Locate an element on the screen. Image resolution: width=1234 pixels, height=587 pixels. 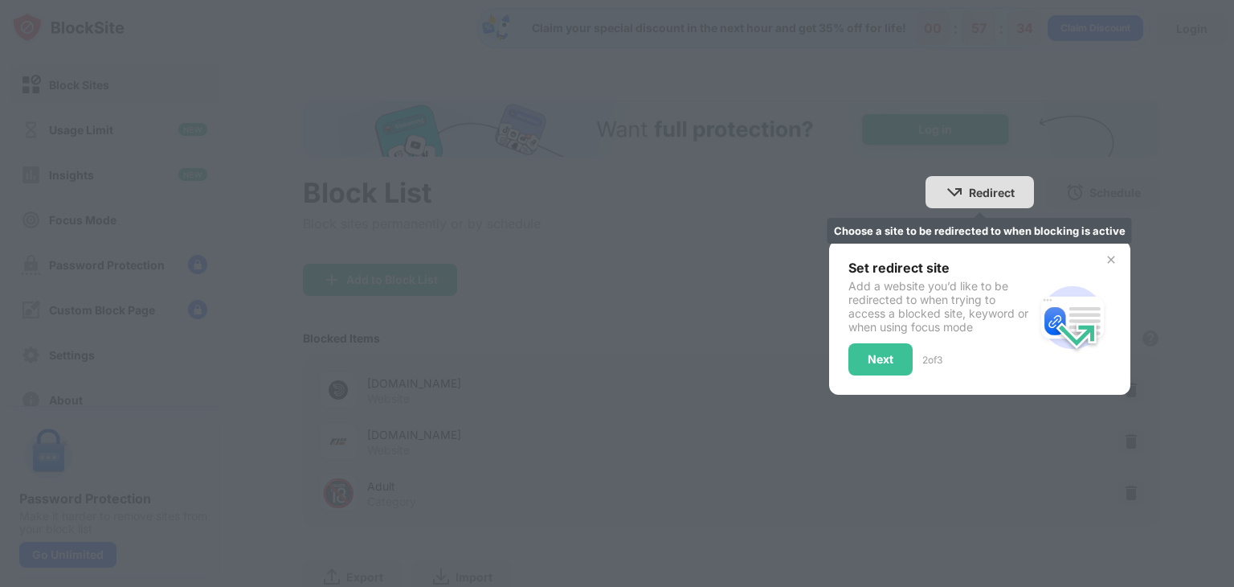
div: Redirect is located at coordinates (992, 192).